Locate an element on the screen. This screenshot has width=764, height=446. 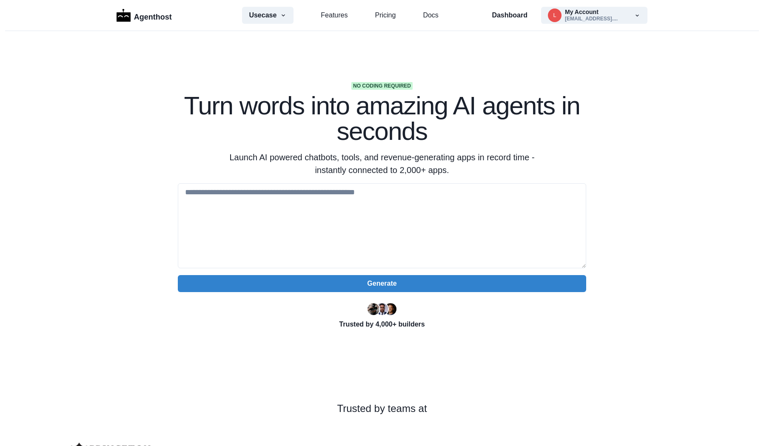
a: Dashboard is located at coordinates (510, 15).